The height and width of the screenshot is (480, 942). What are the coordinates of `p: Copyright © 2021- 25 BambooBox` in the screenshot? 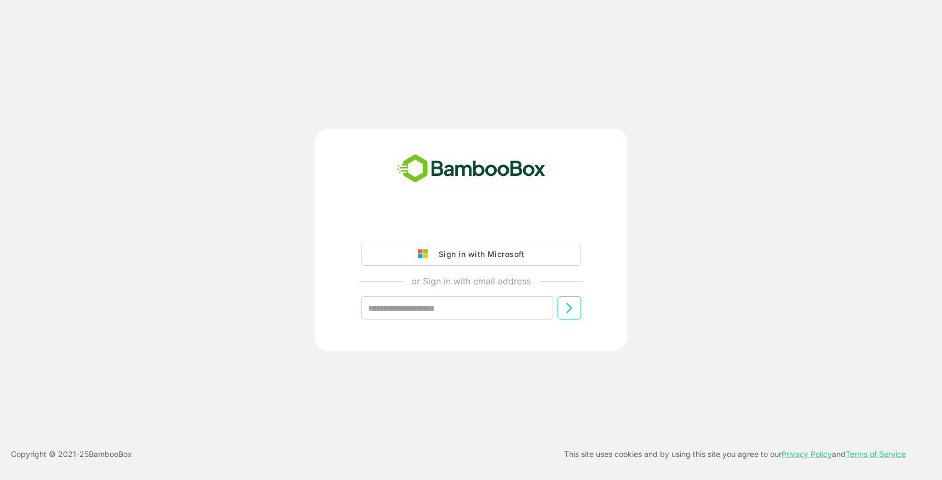 It's located at (71, 454).